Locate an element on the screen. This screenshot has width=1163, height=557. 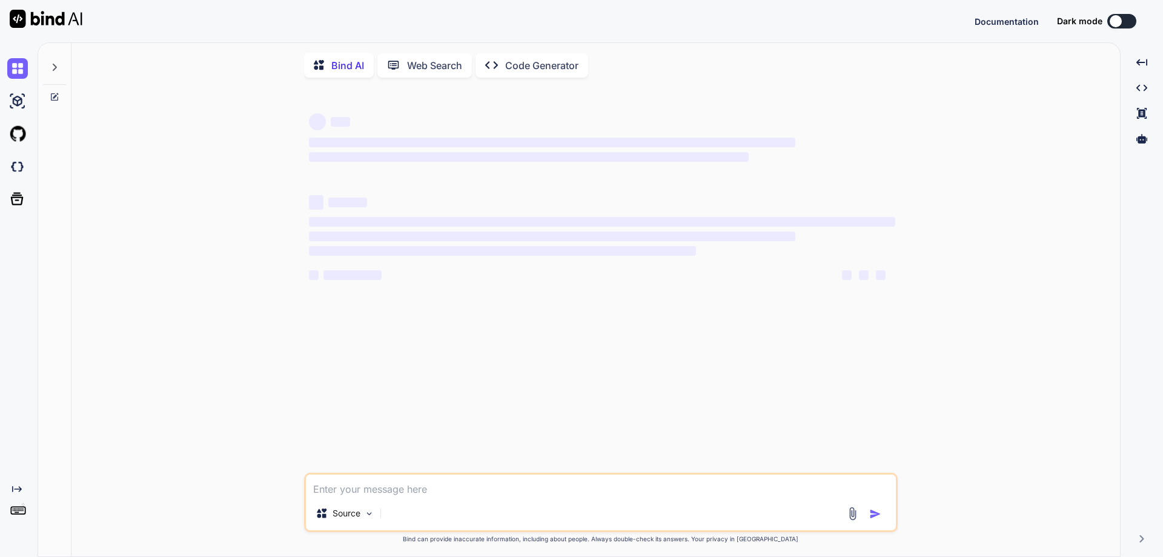
img: Bind AI is located at coordinates (46, 19).